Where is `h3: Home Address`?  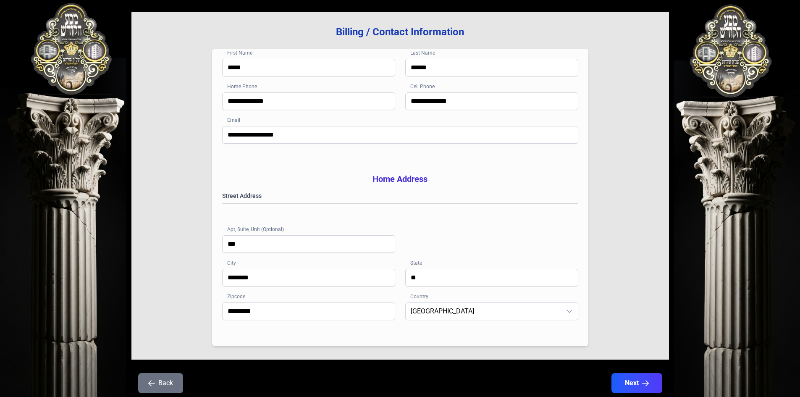 h3: Home Address is located at coordinates (400, 179).